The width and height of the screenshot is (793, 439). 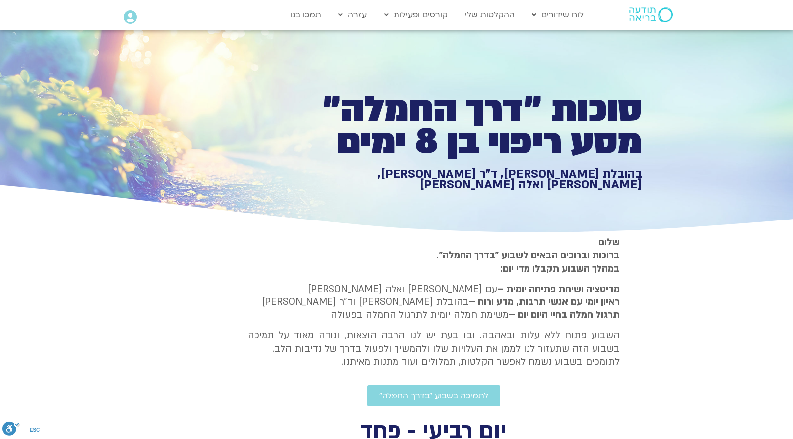 What do you see at coordinates (558, 289) in the screenshot?
I see `strong: מדיטציה ושיחת פתיחה יומית –` at bounding box center [558, 289].